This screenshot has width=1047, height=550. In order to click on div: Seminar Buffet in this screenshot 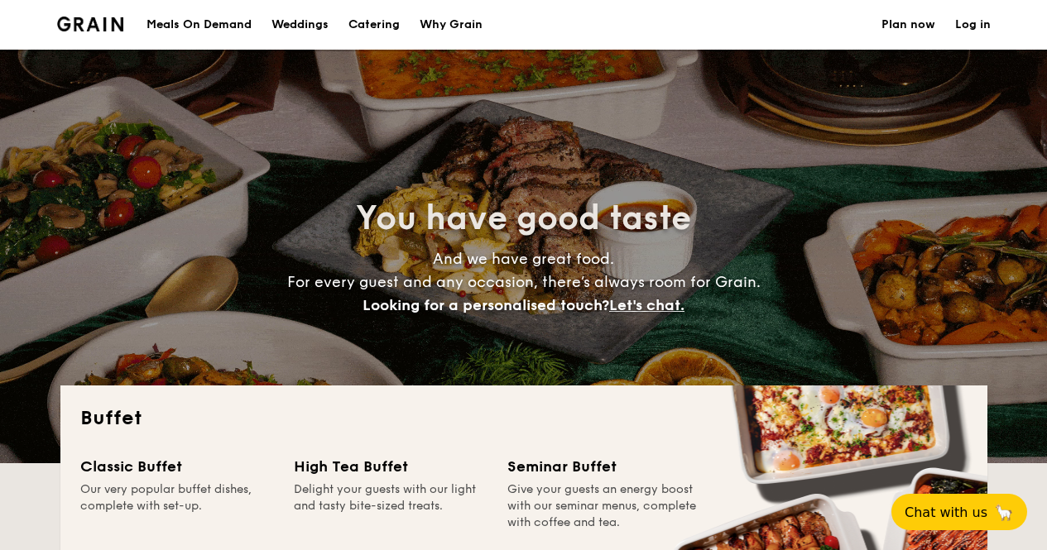, I will do `click(604, 467)`.